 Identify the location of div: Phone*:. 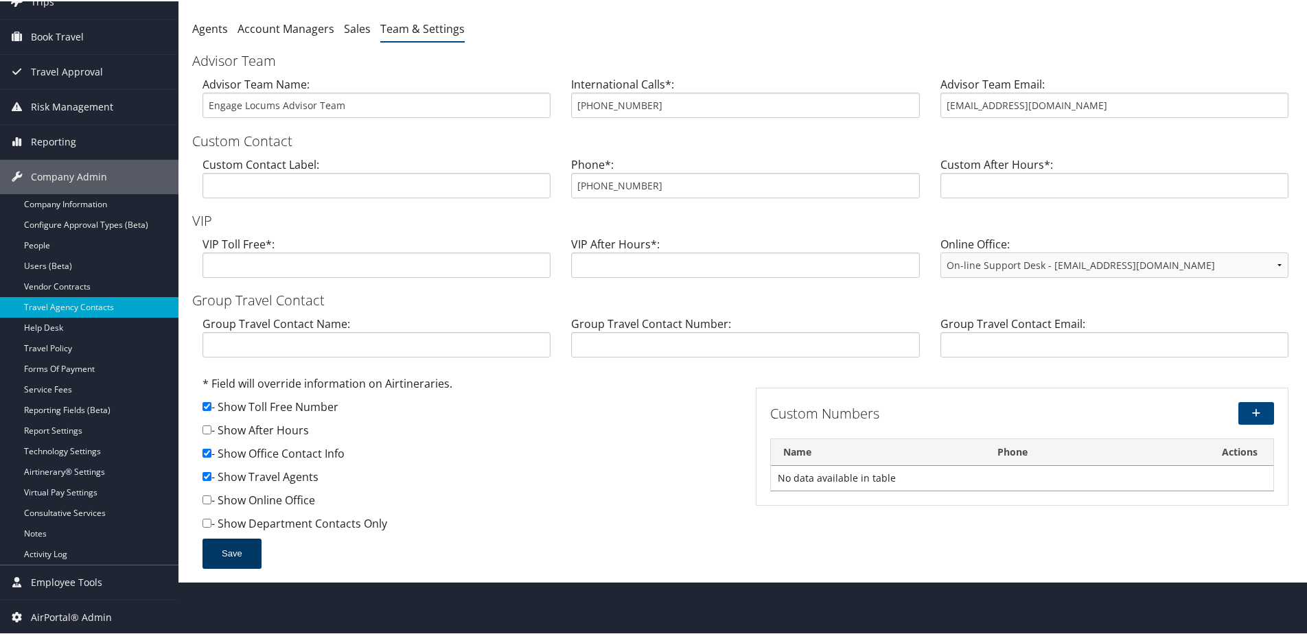
(745, 181).